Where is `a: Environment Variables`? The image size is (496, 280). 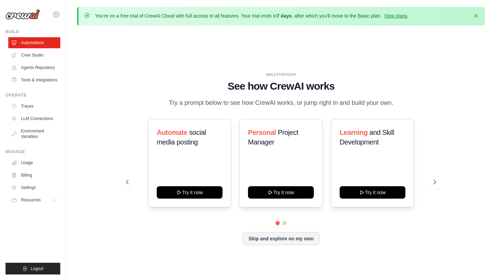
a: Environment Variables is located at coordinates (34, 134).